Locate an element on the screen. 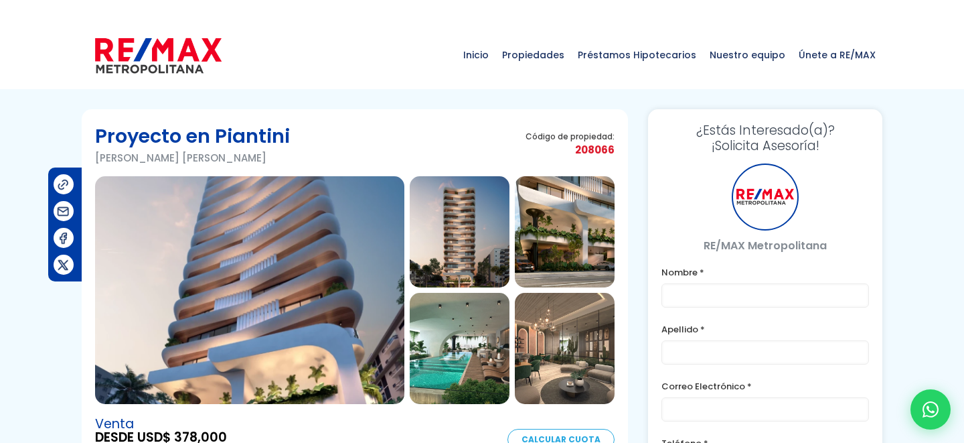  span: Propiedades is located at coordinates (533, 55).